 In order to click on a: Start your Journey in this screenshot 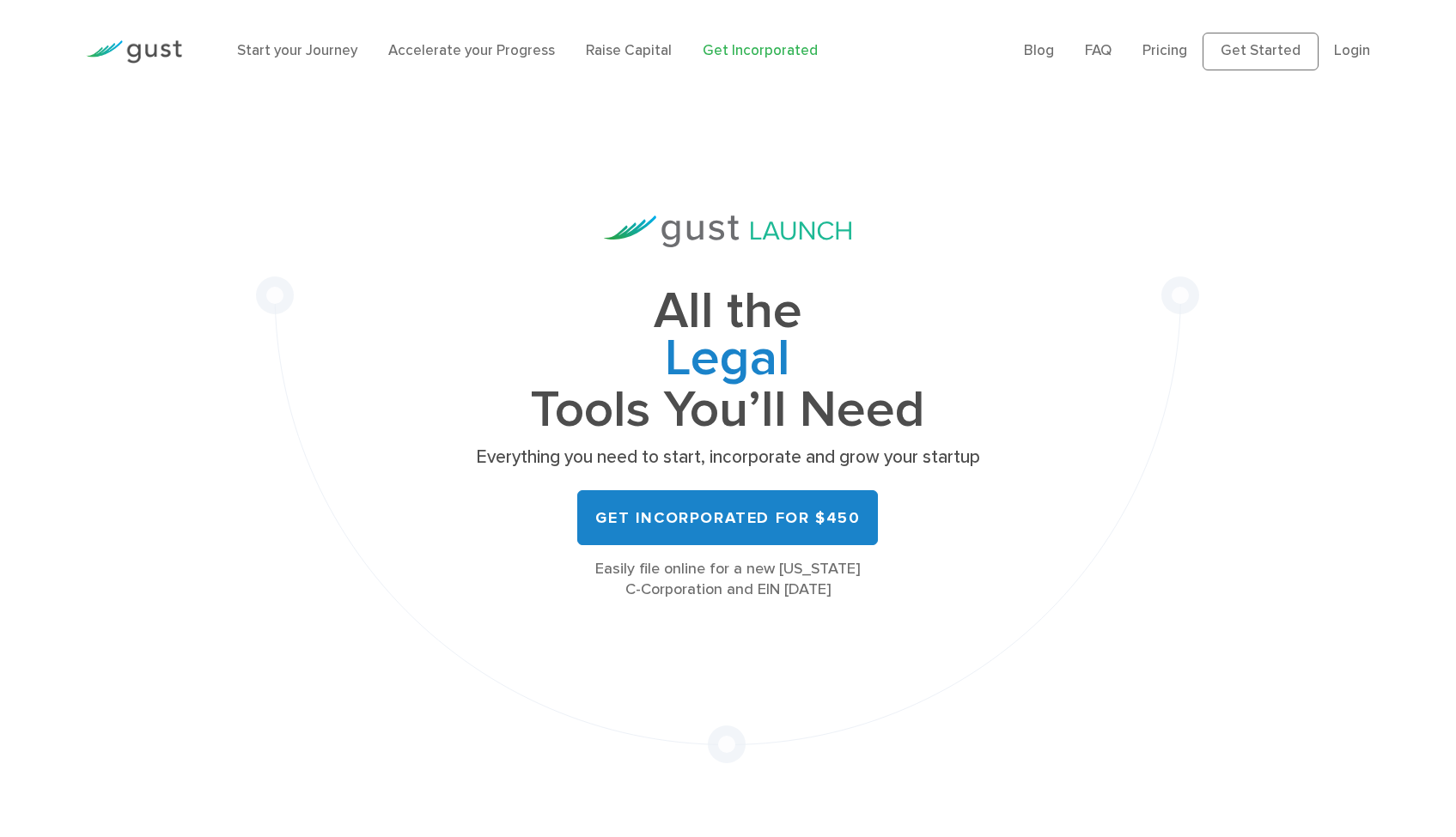, I will do `click(297, 50)`.